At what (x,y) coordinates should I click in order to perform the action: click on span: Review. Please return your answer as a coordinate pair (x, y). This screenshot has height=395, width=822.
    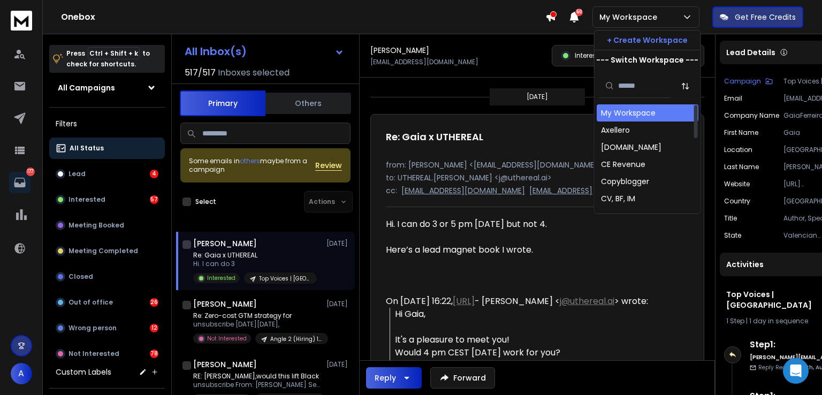
    Looking at the image, I should click on (328, 165).